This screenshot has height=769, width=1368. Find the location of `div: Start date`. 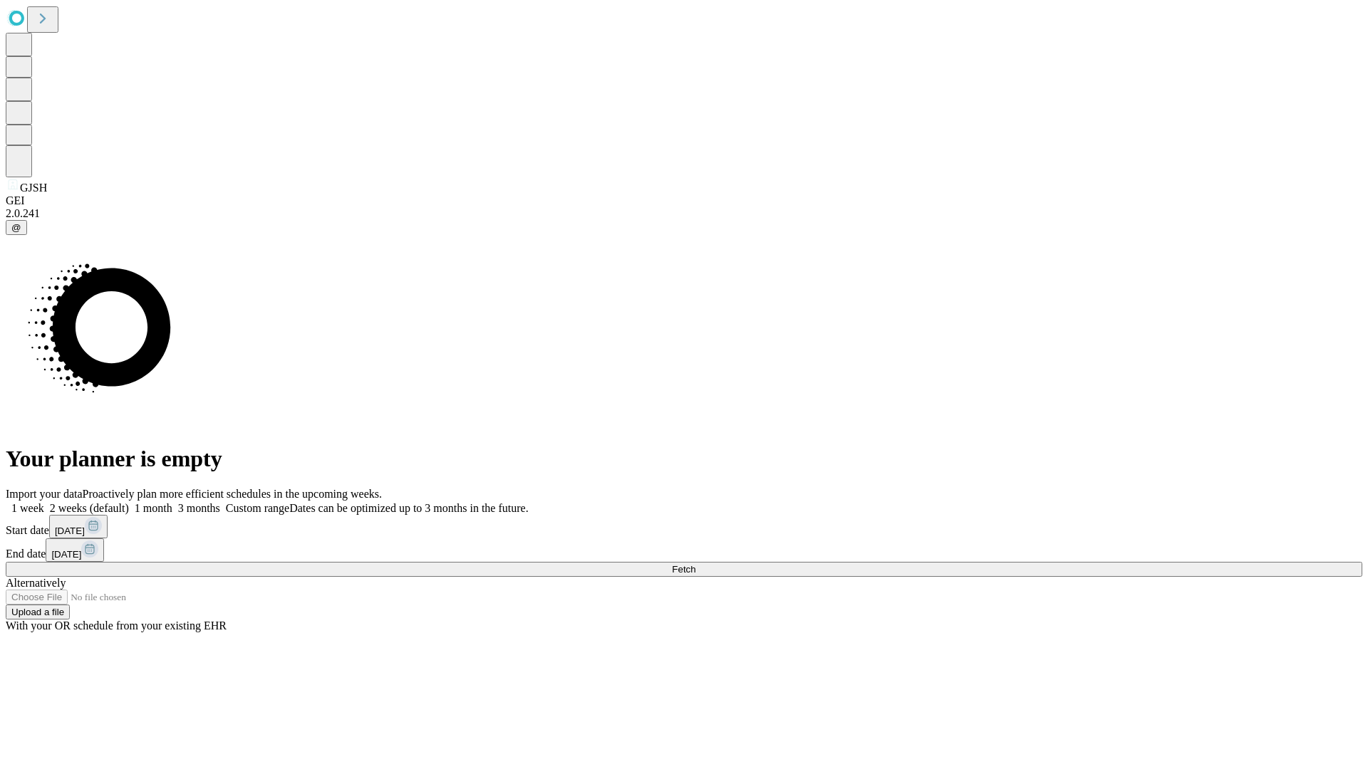

div: Start date is located at coordinates (684, 526).